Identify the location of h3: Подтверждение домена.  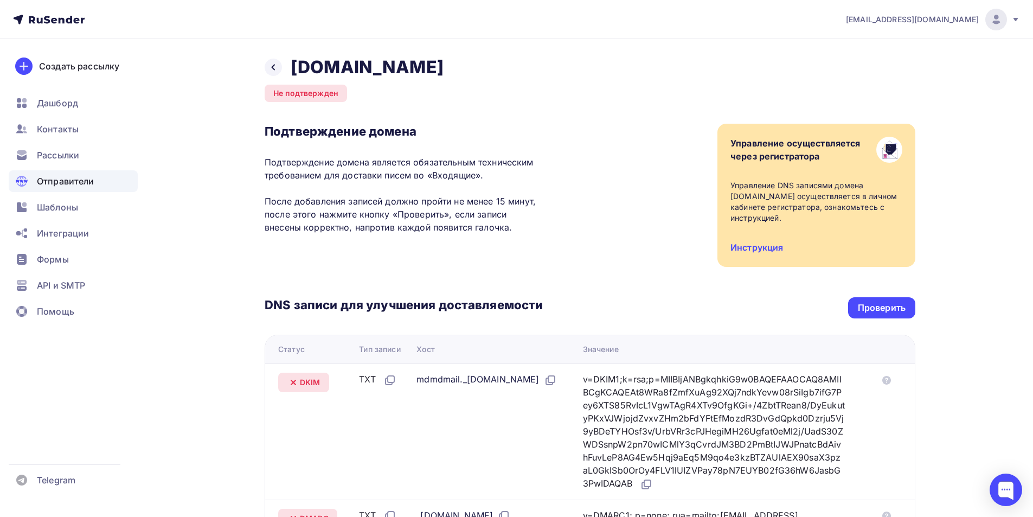
(404, 131).